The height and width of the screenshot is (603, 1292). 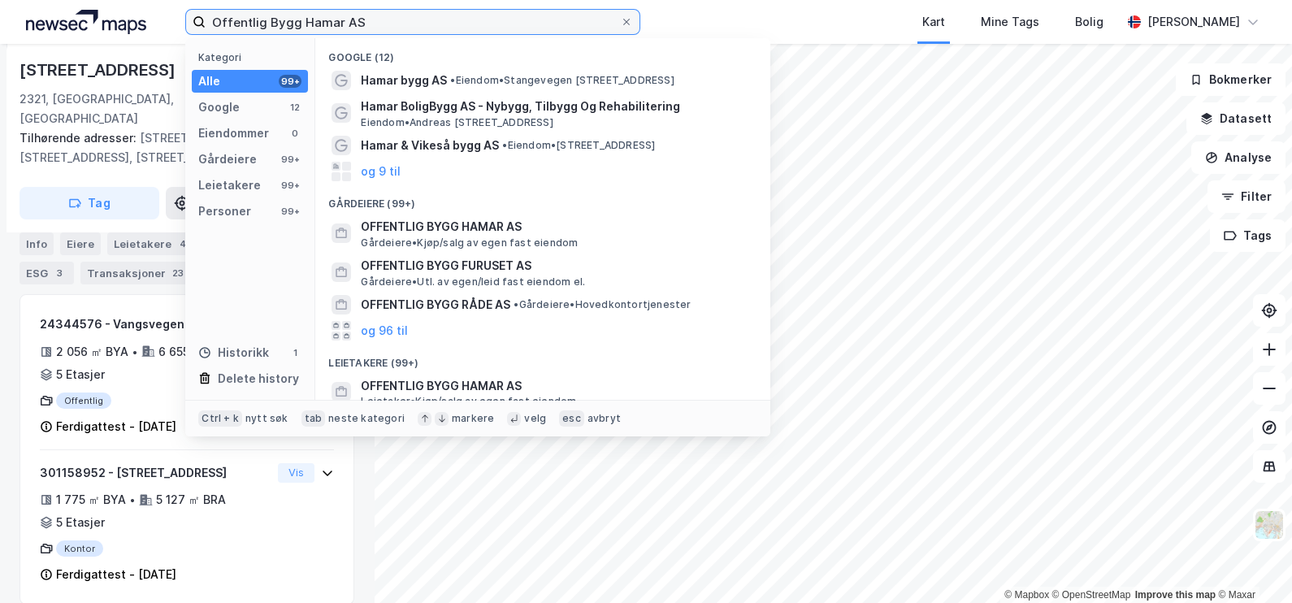 What do you see at coordinates (233, 133) in the screenshot?
I see `div: Eiendommer` at bounding box center [233, 133].